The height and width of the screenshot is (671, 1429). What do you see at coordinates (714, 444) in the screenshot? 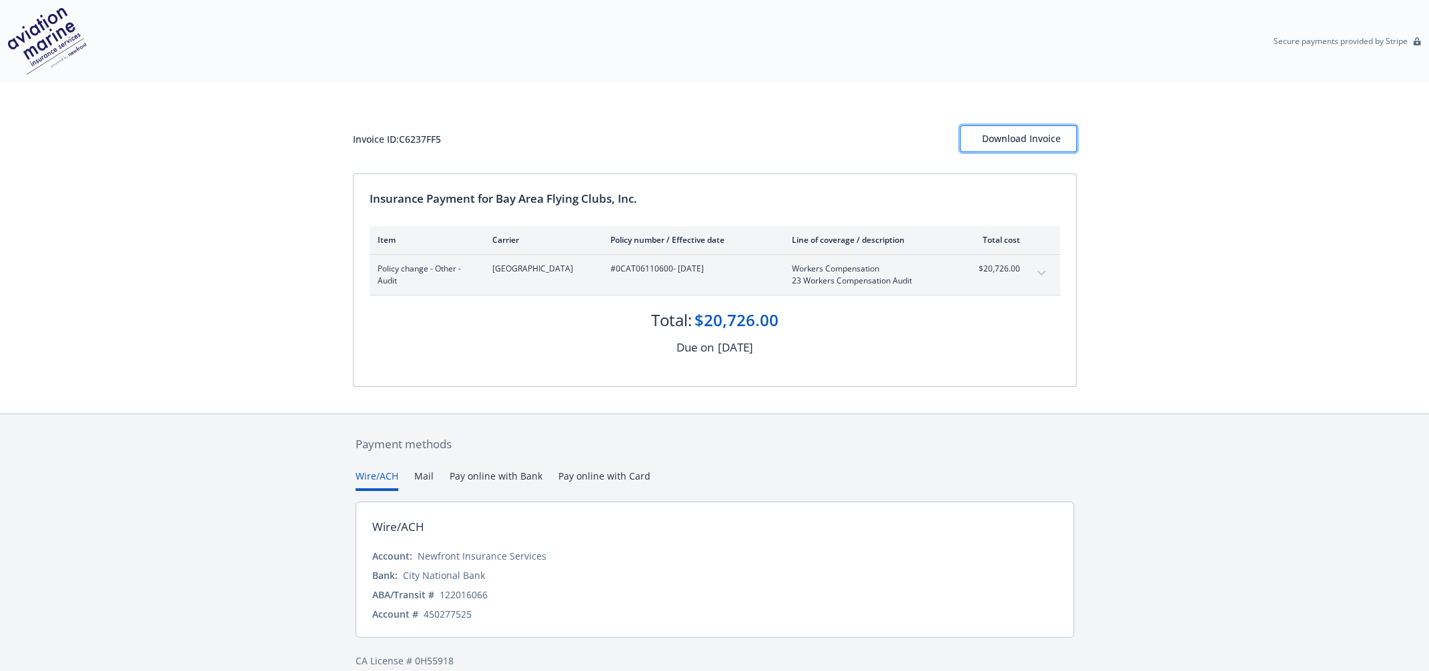
I see `div: Payment methods` at bounding box center [714, 444].